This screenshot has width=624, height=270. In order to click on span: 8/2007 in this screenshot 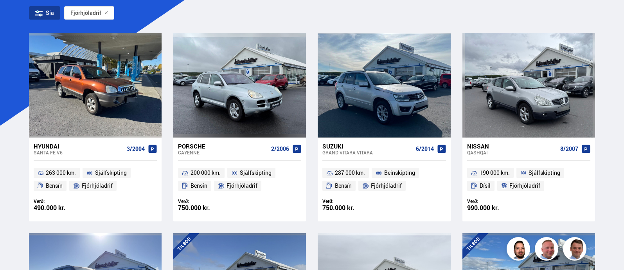, I will do `click(570, 149)`.